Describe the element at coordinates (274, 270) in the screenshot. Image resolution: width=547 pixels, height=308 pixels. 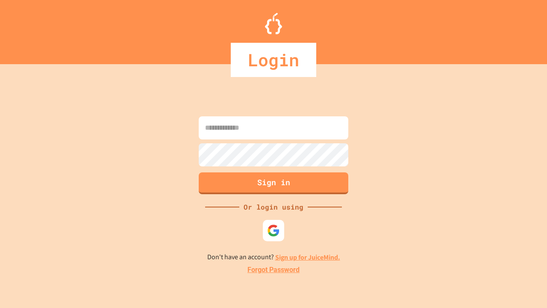
I see `a: Forgot Password` at that location.